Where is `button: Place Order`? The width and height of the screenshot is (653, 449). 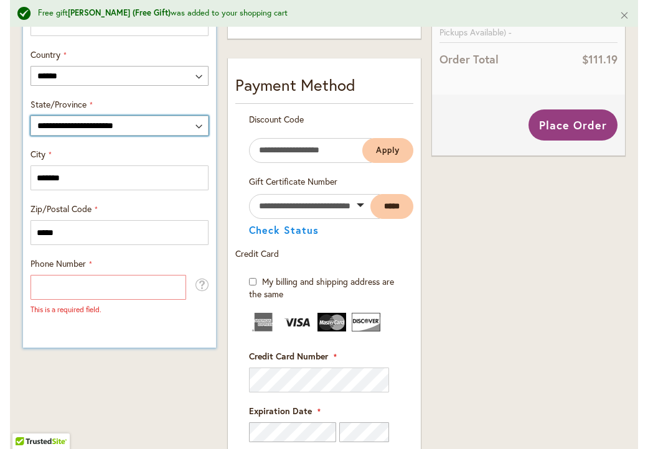 button: Place Order is located at coordinates (573, 125).